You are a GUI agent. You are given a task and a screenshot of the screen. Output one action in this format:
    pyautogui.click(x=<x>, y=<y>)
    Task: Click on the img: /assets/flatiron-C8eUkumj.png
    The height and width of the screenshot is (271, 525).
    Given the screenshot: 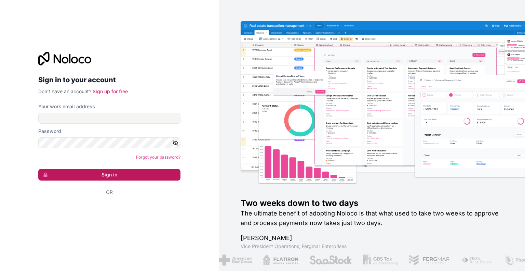 What is the action you would take?
    pyautogui.click(x=281, y=260)
    